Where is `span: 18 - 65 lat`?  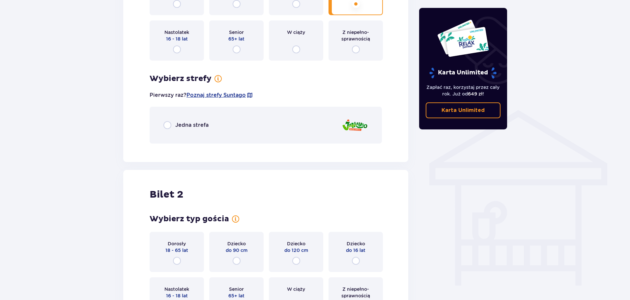 span: 18 - 65 lat is located at coordinates (177, 250).